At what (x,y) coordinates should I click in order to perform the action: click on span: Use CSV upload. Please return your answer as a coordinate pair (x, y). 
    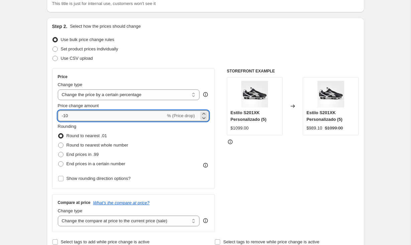
    Looking at the image, I should click on (77, 58).